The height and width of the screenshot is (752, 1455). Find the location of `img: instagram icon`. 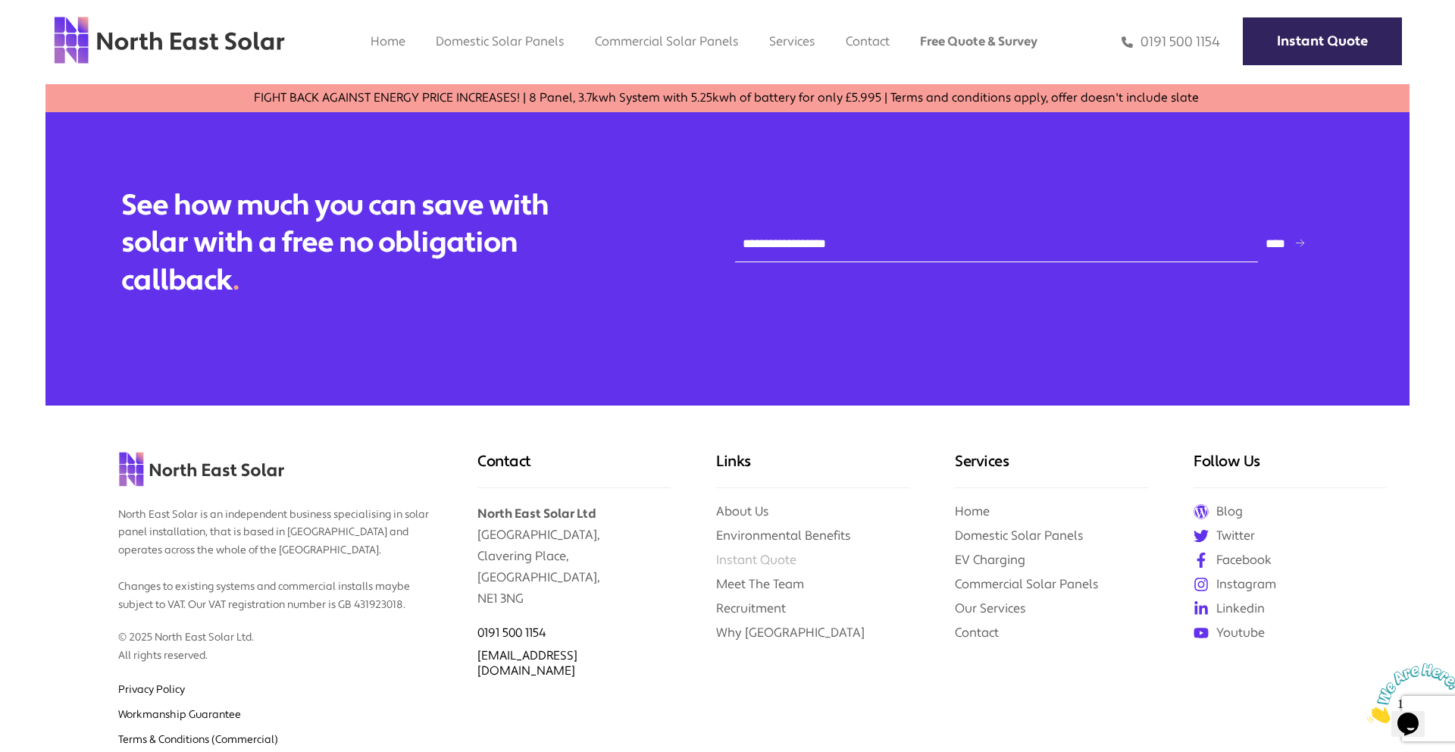

img: instagram icon is located at coordinates (1201, 584).